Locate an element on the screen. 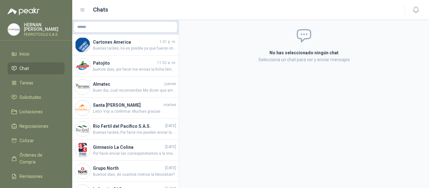 The width and height of the screenshot is (429, 188). h4: Cartones America is located at coordinates (126, 42).